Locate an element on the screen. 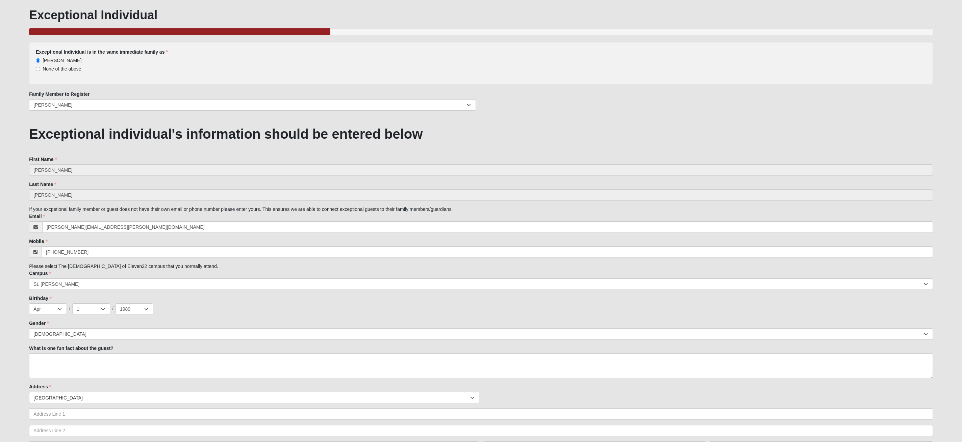 The width and height of the screenshot is (962, 442). input: Address Line 1 is located at coordinates (481, 414).